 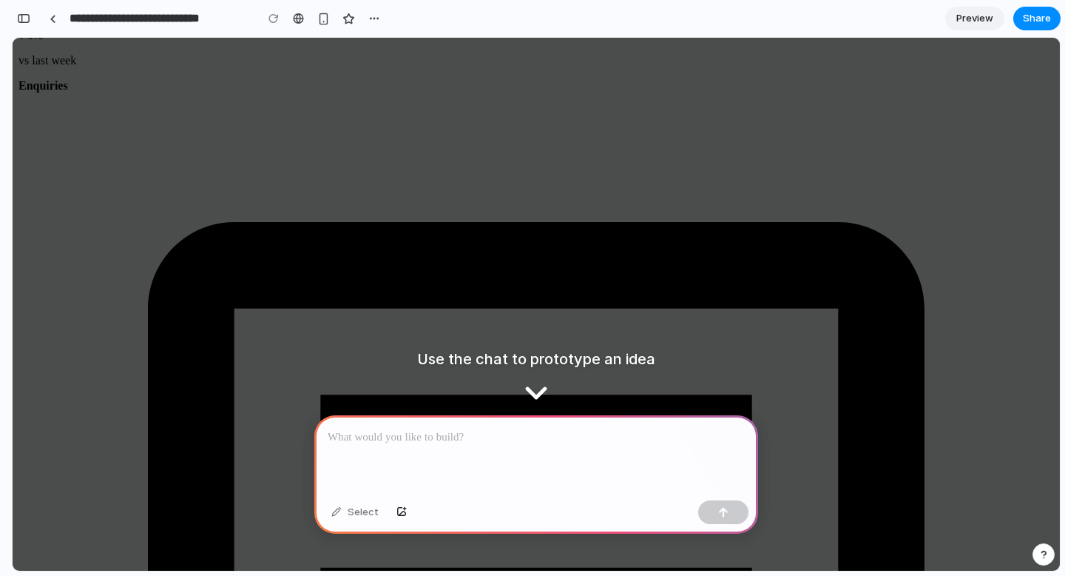 I want to click on strong: Enquiries, so click(x=30, y=47).